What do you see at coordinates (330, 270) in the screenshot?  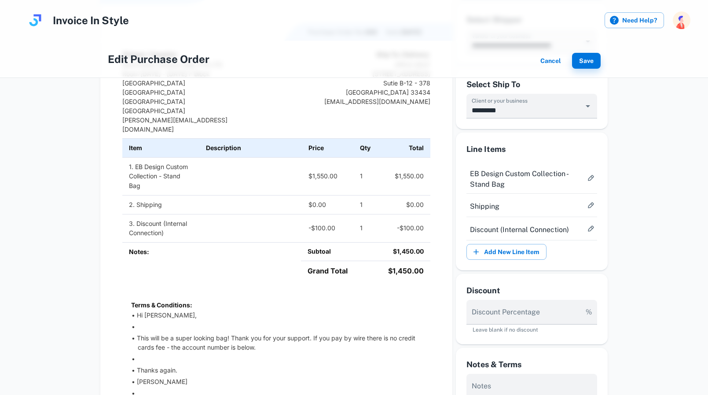 I see `td: Grand Total` at bounding box center [330, 270].